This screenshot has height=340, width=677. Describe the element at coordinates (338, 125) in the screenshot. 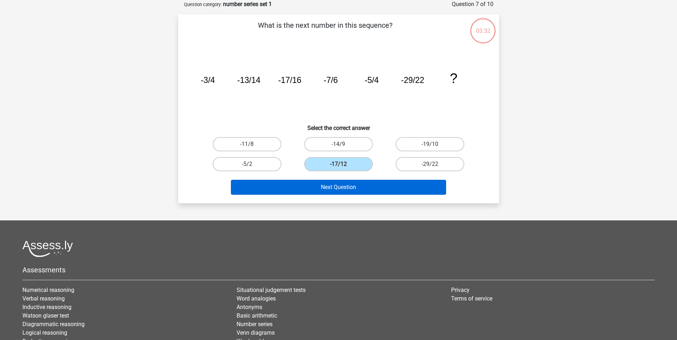

I see `h6: Select the correct answer` at that location.